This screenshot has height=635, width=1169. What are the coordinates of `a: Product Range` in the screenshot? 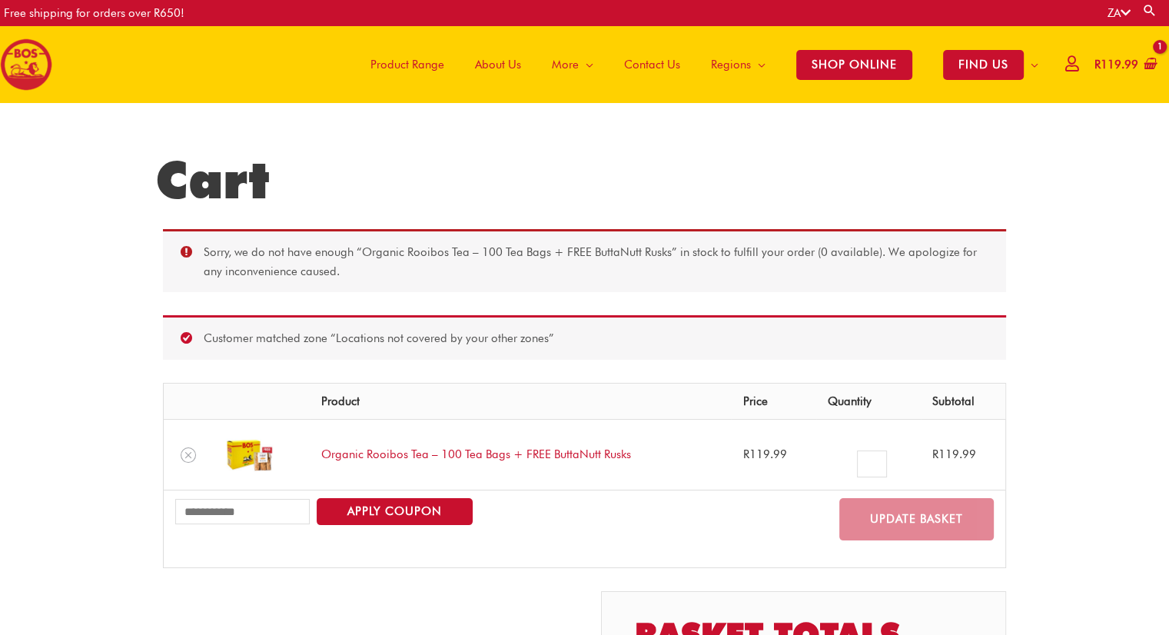 It's located at (407, 65).